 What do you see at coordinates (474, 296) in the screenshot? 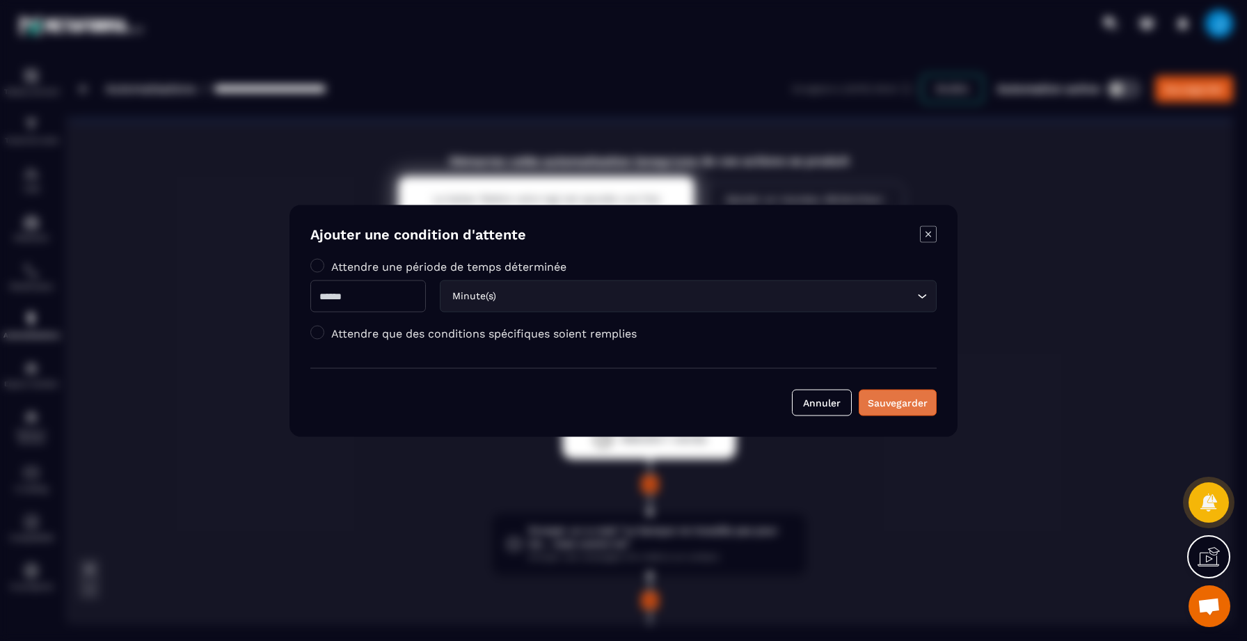
I see `span: Minute(s)` at bounding box center [474, 296].